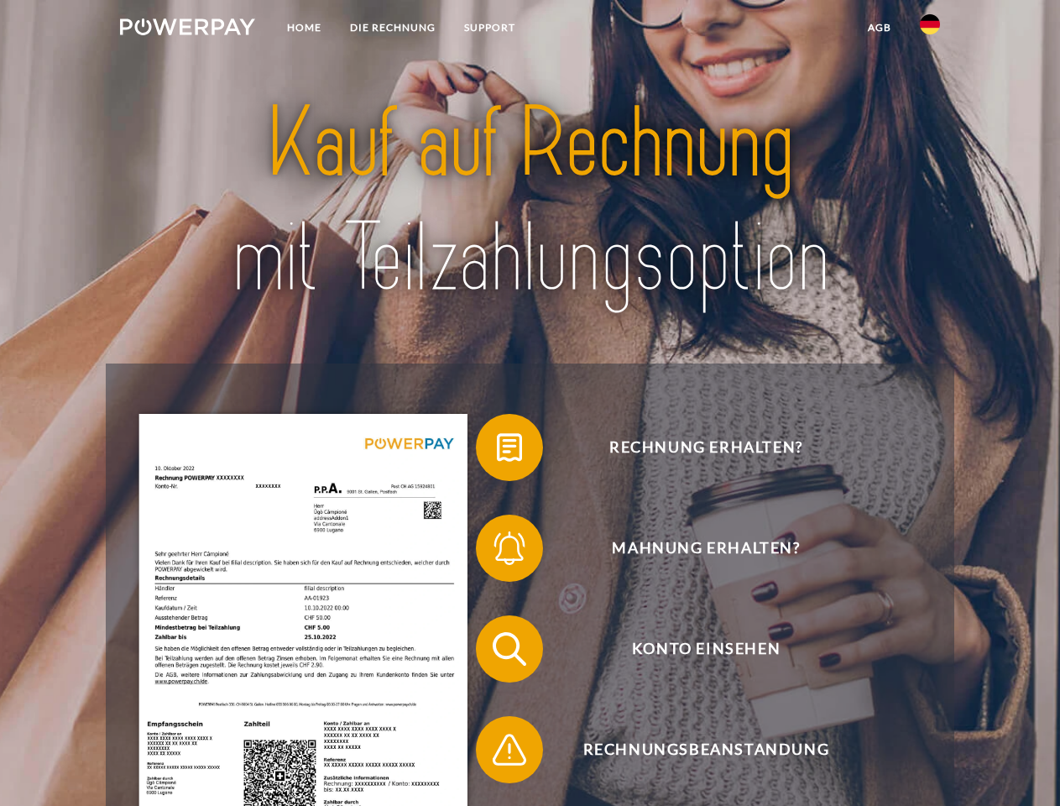 The height and width of the screenshot is (806, 1060). Describe the element at coordinates (694, 548) in the screenshot. I see `button: Mahnung erhalten?` at that location.